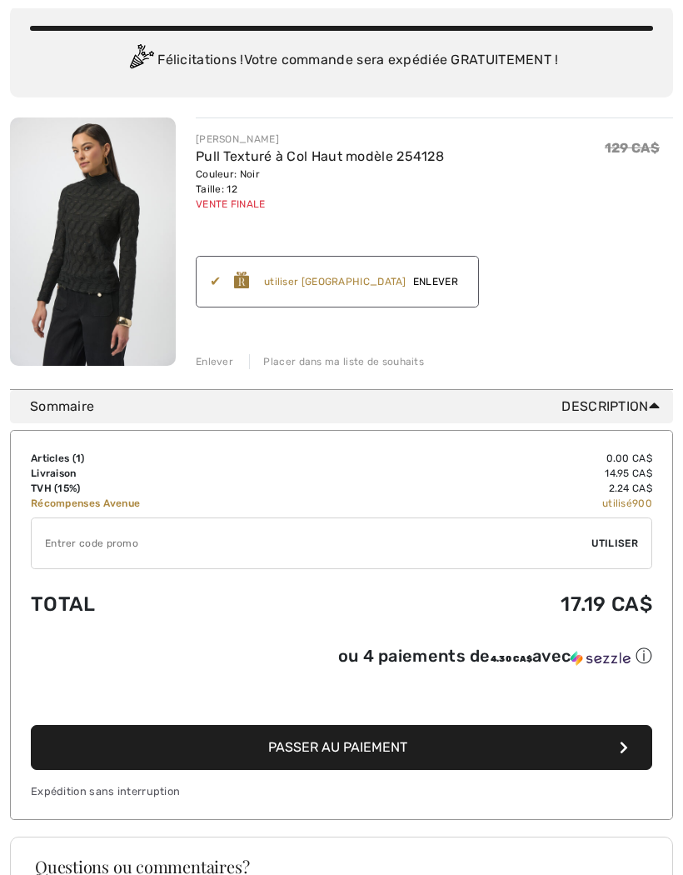 The image size is (683, 875). I want to click on td: Articles ( ), so click(200, 458).